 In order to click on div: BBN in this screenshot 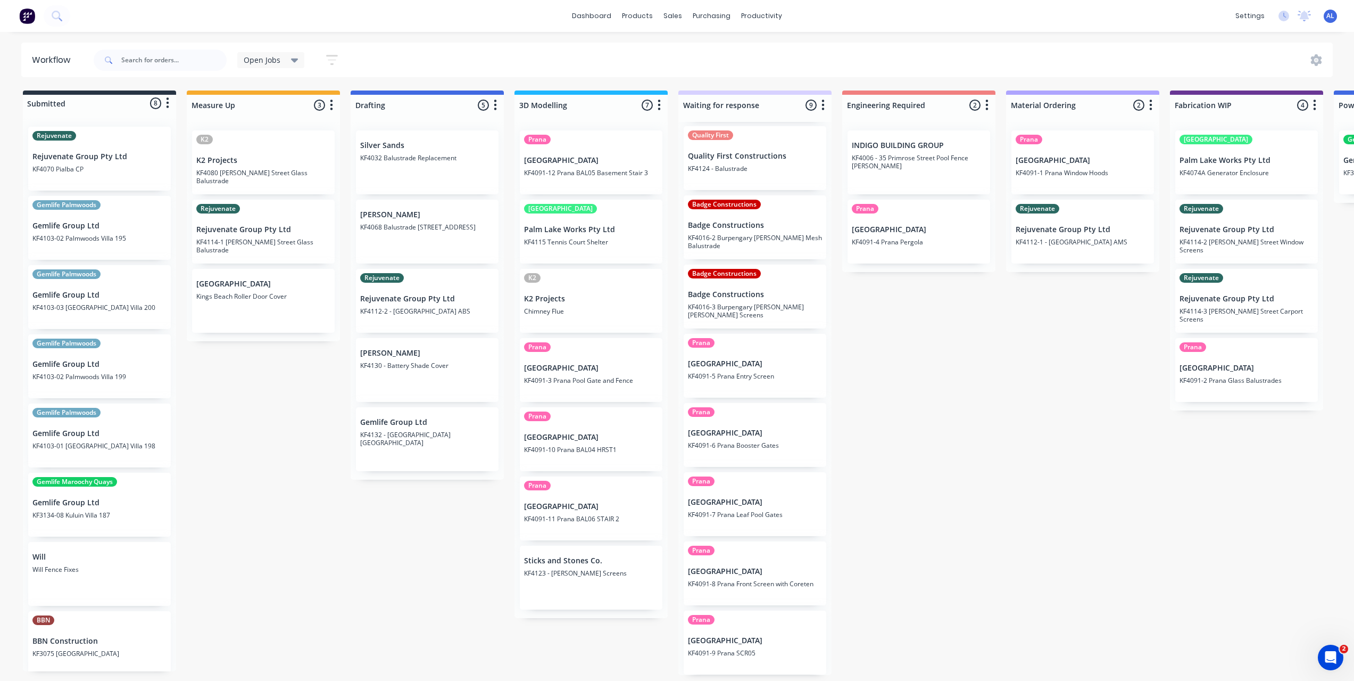, I will do `click(43, 620)`.